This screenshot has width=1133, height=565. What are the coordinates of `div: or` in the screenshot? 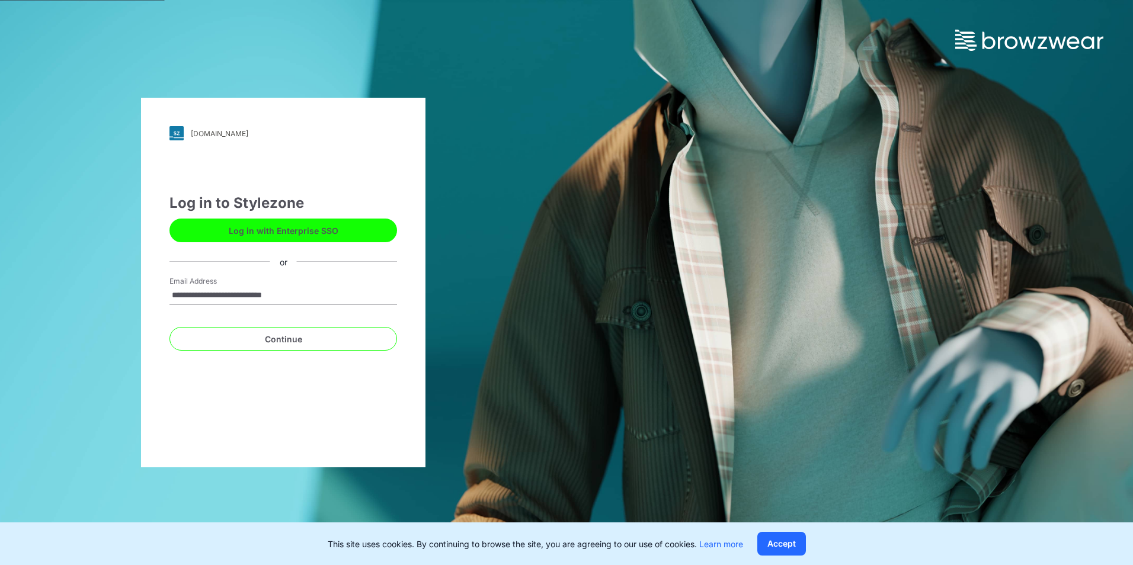 It's located at (283, 261).